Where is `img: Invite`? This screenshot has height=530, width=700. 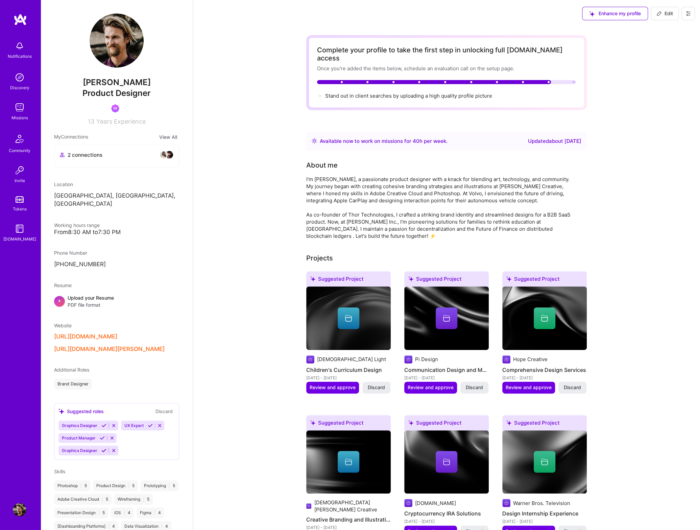 img: Invite is located at coordinates (20, 170).